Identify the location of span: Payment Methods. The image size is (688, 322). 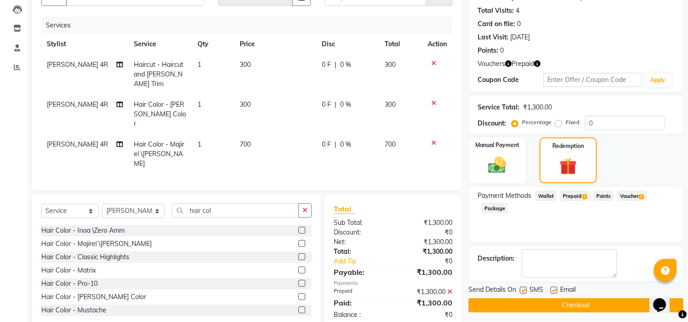
(504, 196).